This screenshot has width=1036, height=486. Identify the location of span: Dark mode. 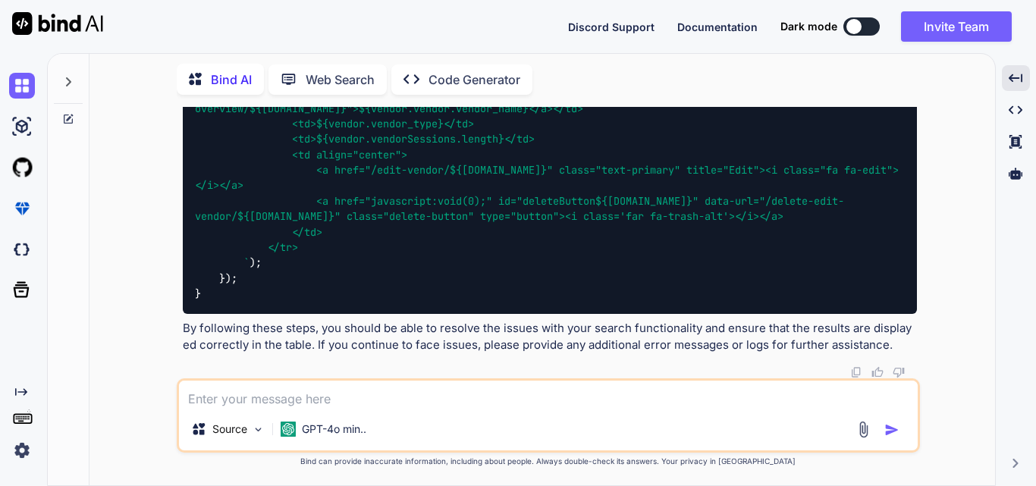
(809, 27).